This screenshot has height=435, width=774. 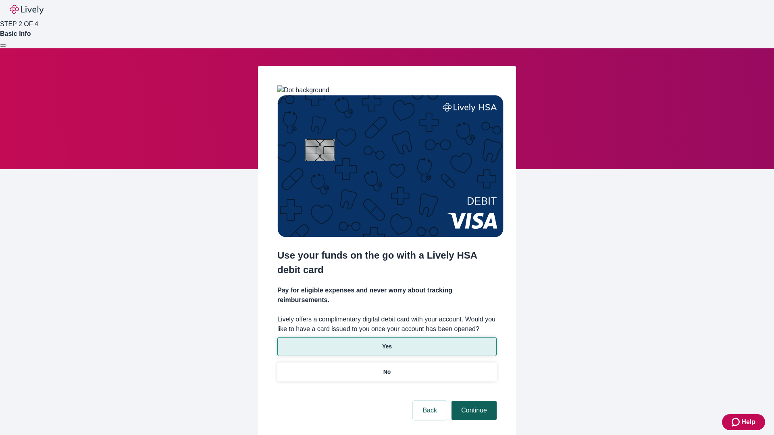 I want to click on span: Help, so click(x=748, y=423).